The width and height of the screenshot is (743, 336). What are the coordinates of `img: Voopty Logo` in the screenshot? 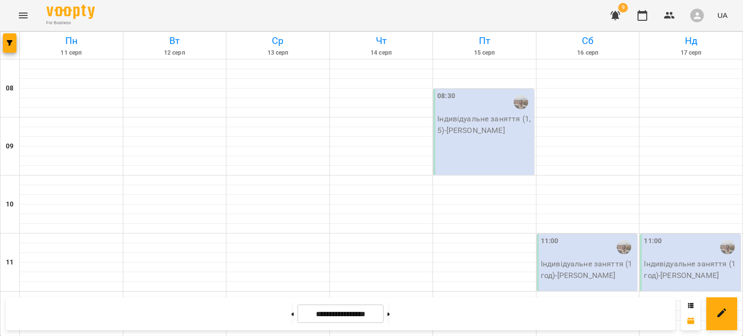 It's located at (71, 12).